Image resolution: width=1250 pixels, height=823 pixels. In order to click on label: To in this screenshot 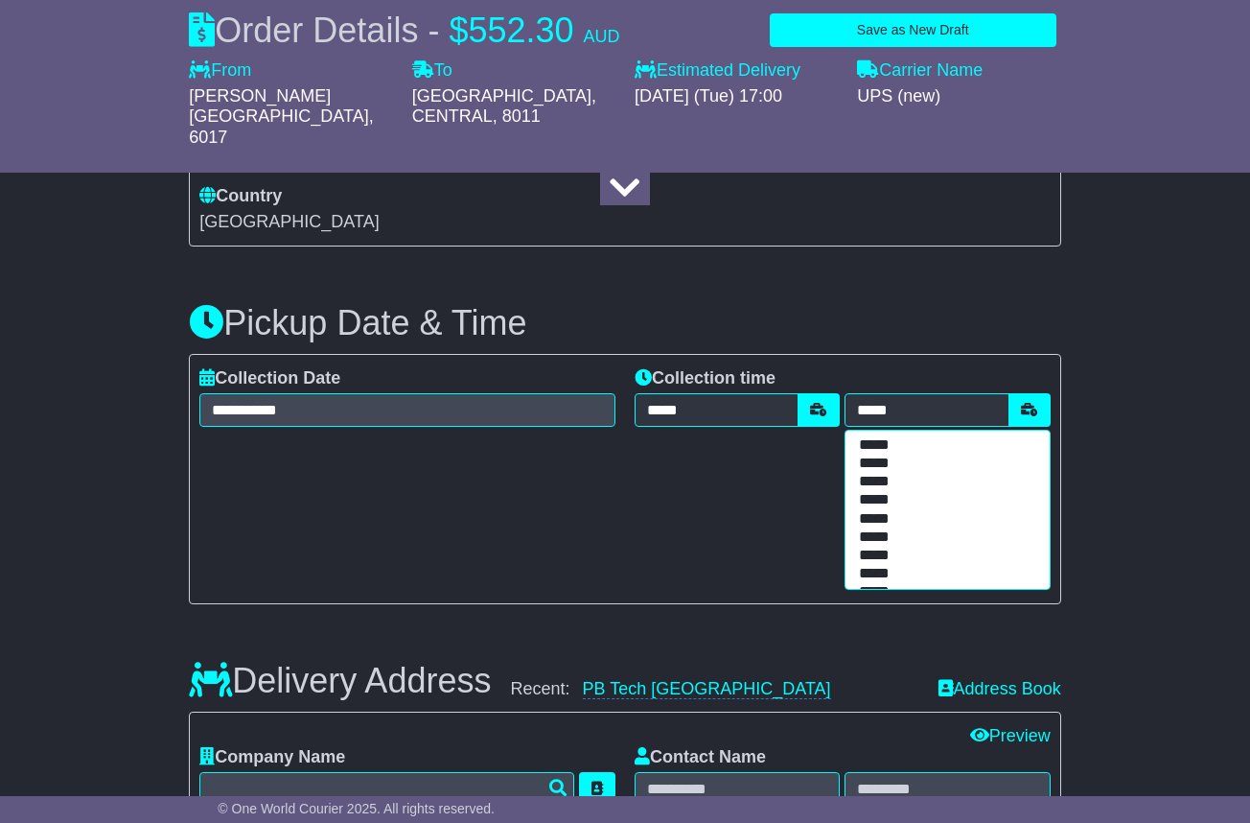, I will do `click(432, 71)`.